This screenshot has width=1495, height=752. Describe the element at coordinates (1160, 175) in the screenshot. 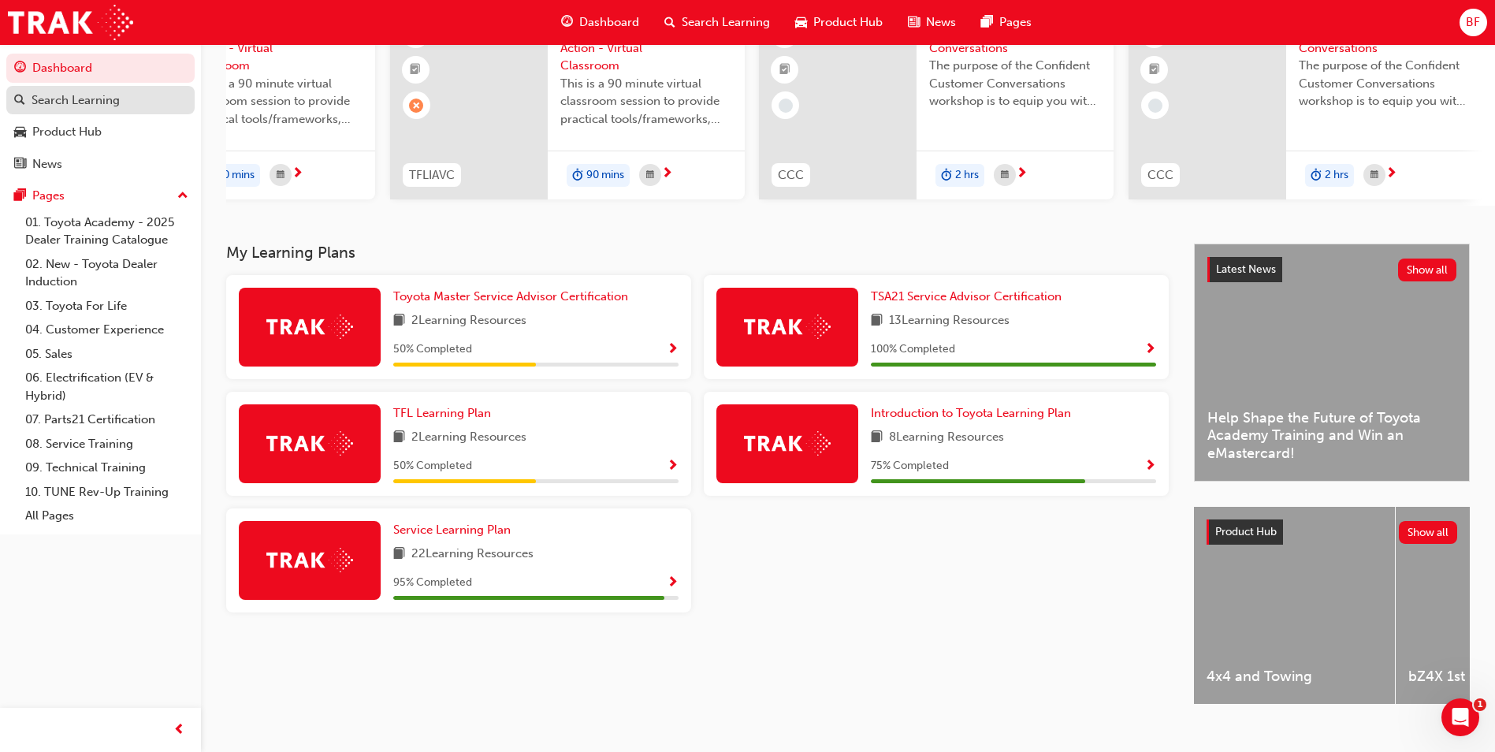

I see `span: CCC` at that location.